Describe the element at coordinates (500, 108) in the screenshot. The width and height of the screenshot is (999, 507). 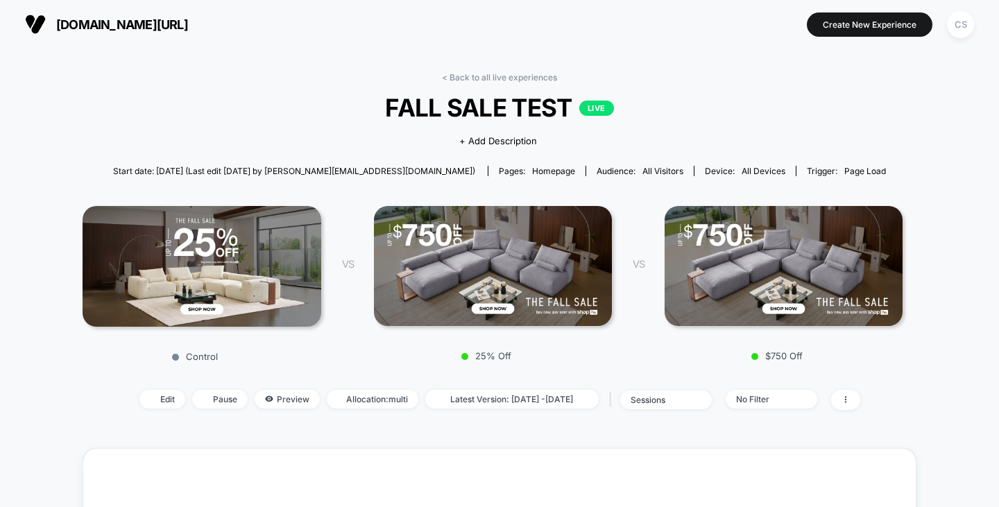
I see `span: FALL SALE TEST` at that location.